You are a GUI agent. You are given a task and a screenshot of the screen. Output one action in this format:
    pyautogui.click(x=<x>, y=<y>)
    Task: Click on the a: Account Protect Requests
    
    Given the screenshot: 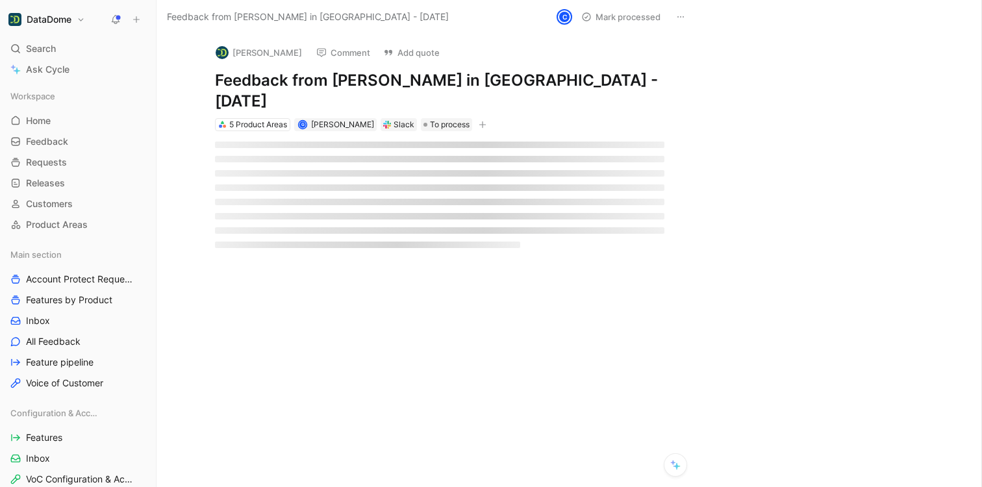 What is the action you would take?
    pyautogui.click(x=78, y=279)
    